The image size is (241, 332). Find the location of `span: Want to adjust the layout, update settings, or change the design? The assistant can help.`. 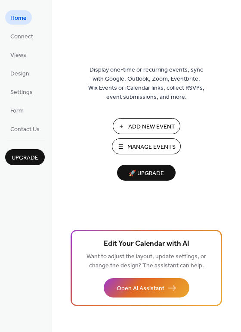

span: Want to adjust the layout, update settings, or change the design? The assistant can help. is located at coordinates (147, 261).